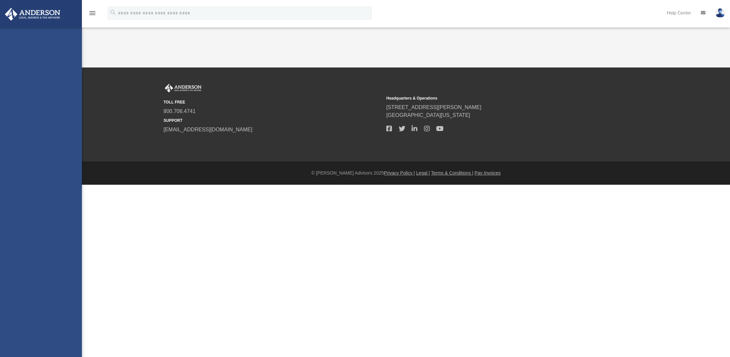 This screenshot has width=730, height=357. What do you see at coordinates (496, 98) in the screenshot?
I see `small: Headquarters & Operations` at bounding box center [496, 98].